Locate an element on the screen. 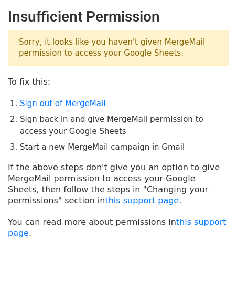  li: Start a new MergeMail campaign in Gmail is located at coordinates (124, 147).